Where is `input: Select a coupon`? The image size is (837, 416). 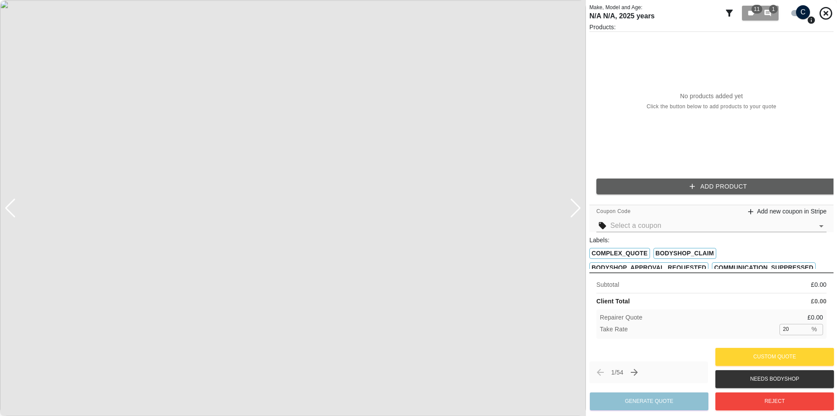 input: Select a coupon is located at coordinates (712, 225).